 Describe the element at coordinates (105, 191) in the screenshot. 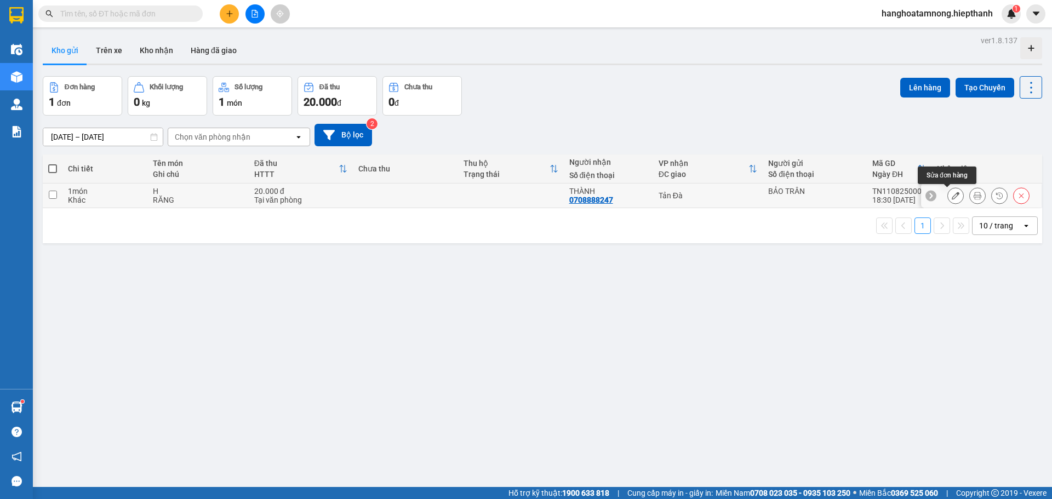

I see `div: 1 món` at that location.